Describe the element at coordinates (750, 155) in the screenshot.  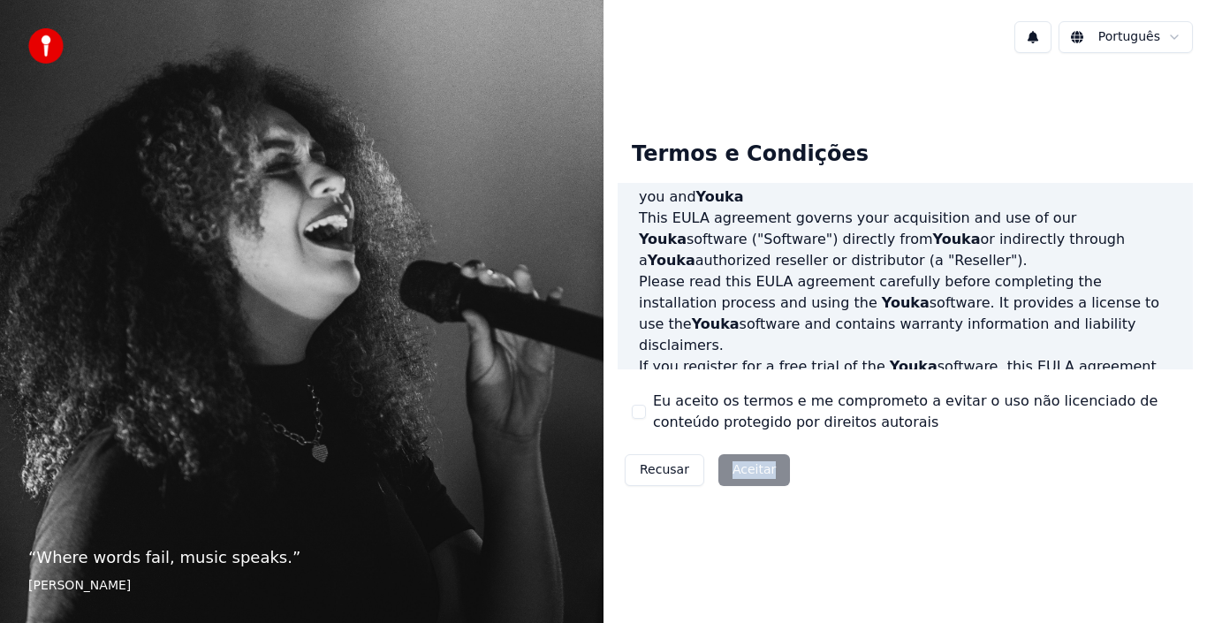
I see `div: Termos e Condições` at that location.